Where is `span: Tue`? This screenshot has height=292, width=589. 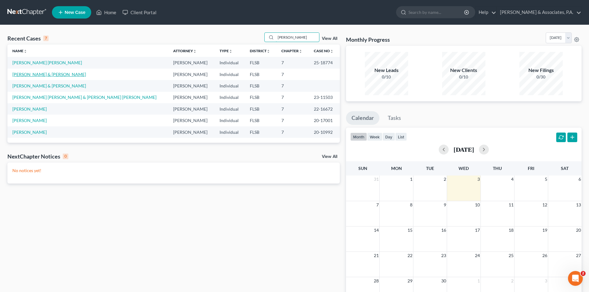 span: Tue is located at coordinates (430, 168).